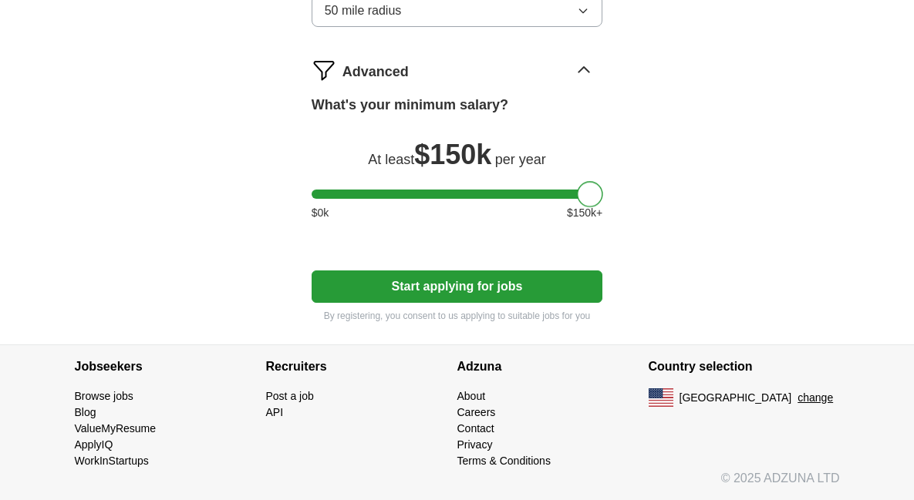 Image resolution: width=914 pixels, height=500 pixels. Describe the element at coordinates (584, 213) in the screenshot. I see `span: $ 150 k+` at that location.